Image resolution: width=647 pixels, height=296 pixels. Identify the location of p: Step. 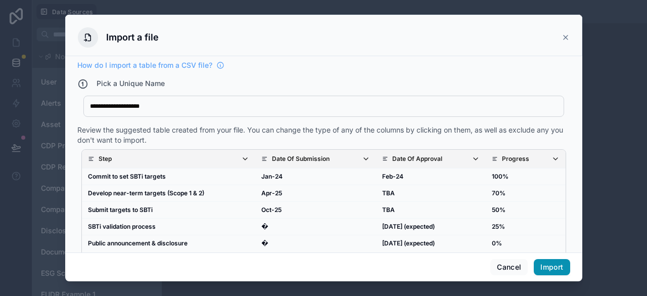
(105, 159).